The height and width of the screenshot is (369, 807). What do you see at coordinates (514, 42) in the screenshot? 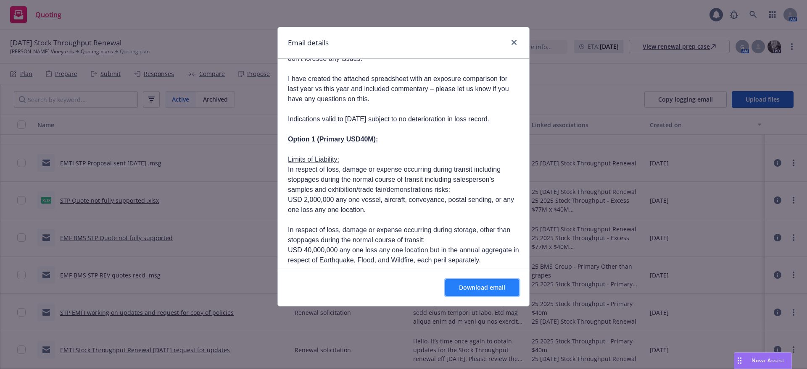
I see `a: close` at bounding box center [514, 42].